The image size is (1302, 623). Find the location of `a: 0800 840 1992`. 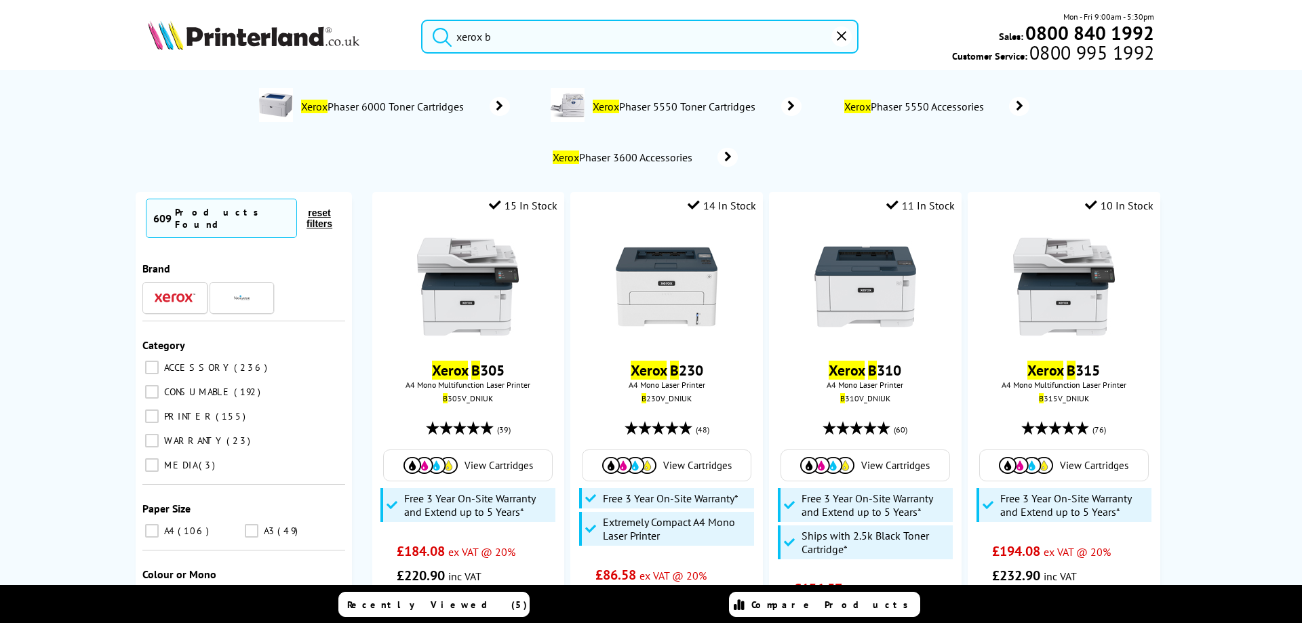

a: 0800 840 1992 is located at coordinates (1089, 33).